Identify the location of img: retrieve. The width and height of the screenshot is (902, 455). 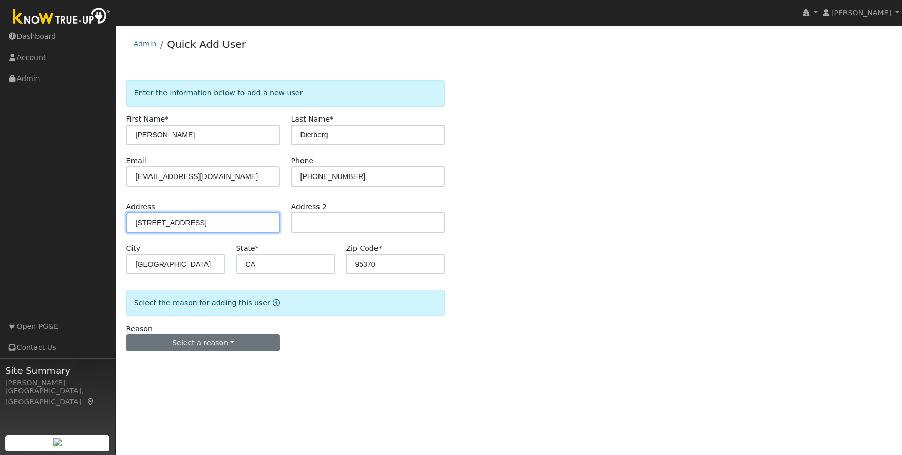
(58, 443).